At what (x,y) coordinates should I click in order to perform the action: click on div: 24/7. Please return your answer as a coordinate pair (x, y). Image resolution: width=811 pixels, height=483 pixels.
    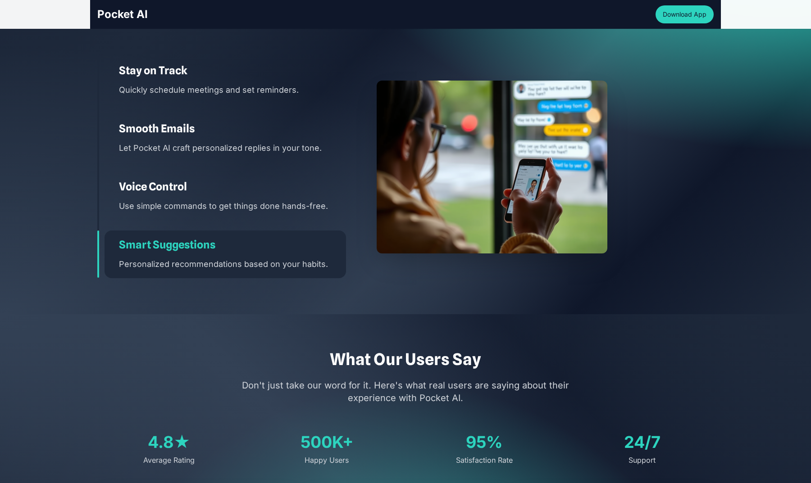
    Looking at the image, I should click on (642, 442).